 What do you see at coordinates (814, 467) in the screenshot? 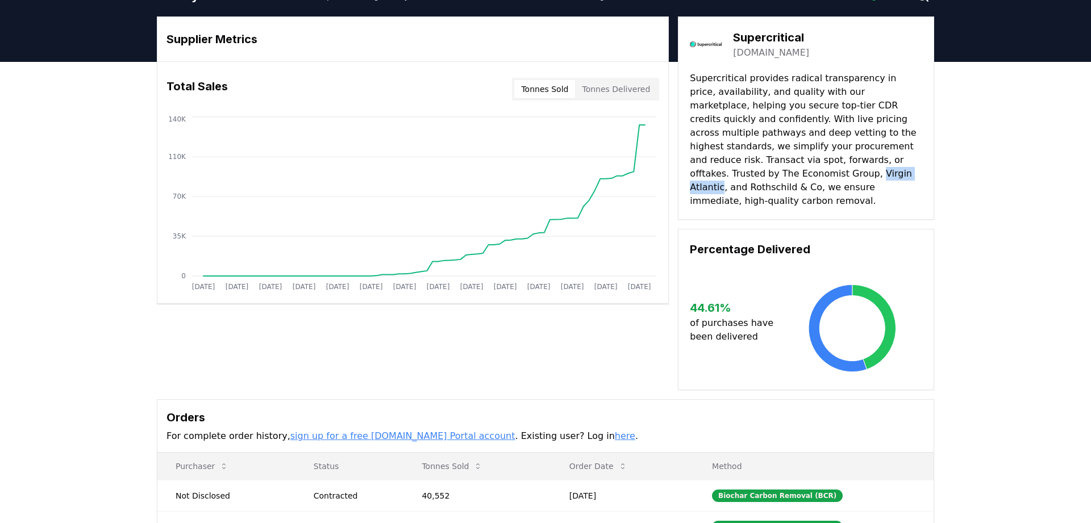
I see `p: Method` at bounding box center [814, 467].